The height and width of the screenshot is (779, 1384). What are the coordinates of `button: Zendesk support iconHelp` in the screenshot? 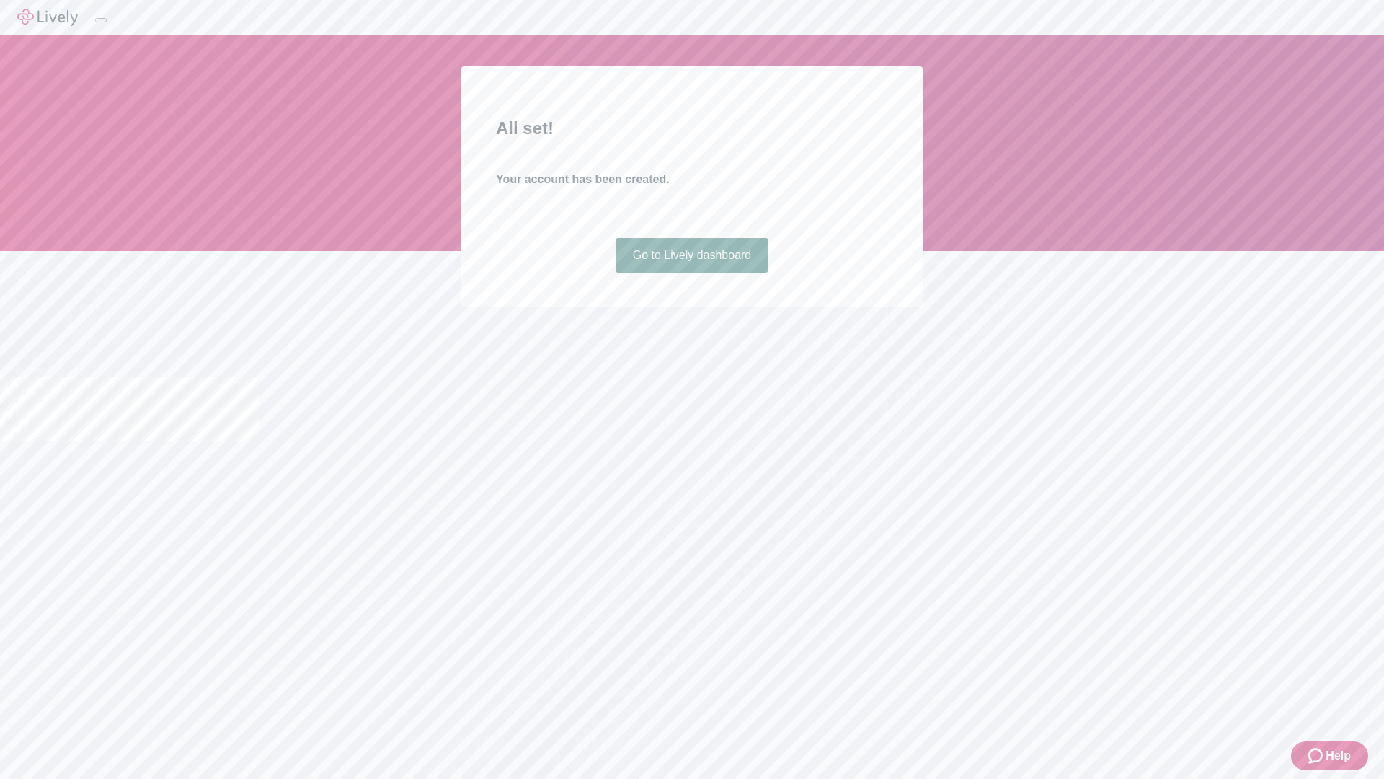 It's located at (1329, 755).